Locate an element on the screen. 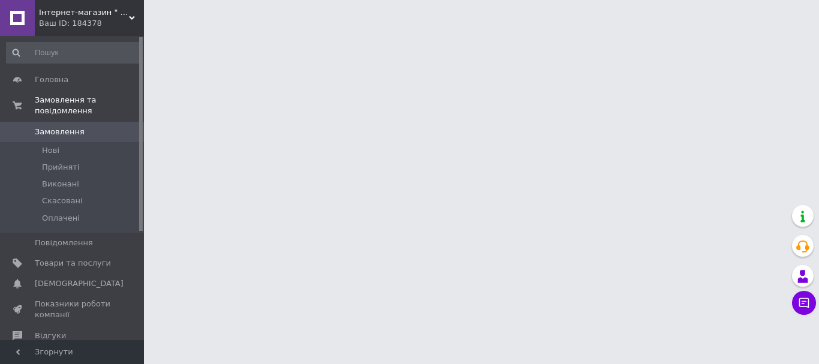 The height and width of the screenshot is (364, 819). span: Прийняті is located at coordinates (61, 167).